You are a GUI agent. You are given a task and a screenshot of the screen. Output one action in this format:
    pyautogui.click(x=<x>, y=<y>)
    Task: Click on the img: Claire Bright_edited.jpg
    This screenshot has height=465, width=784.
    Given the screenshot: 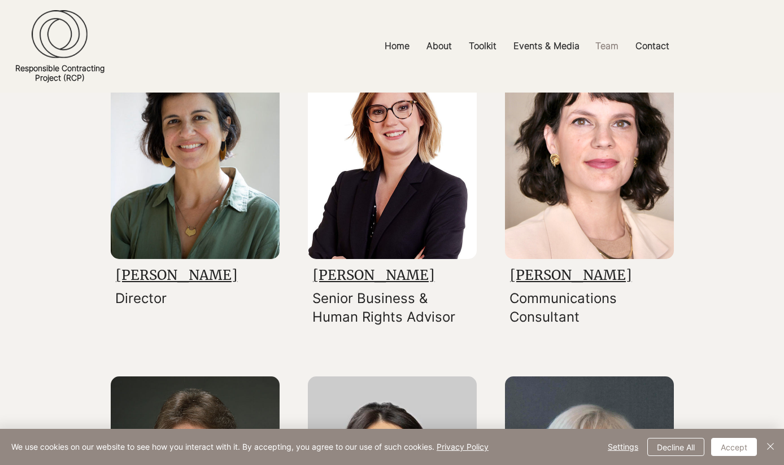 What is the action you would take?
    pyautogui.click(x=392, y=153)
    